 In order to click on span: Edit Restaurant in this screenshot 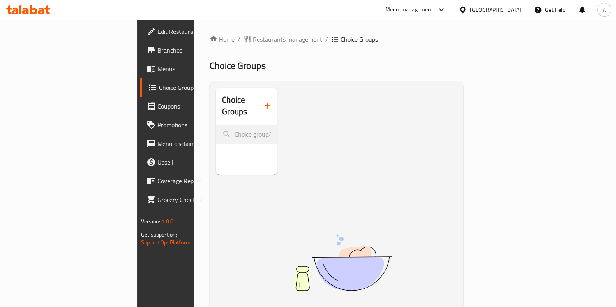, I will do `click(195, 32)`.